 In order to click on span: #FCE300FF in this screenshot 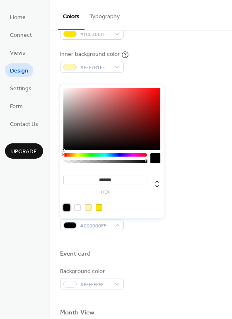, I will do `click(95, 34)`.